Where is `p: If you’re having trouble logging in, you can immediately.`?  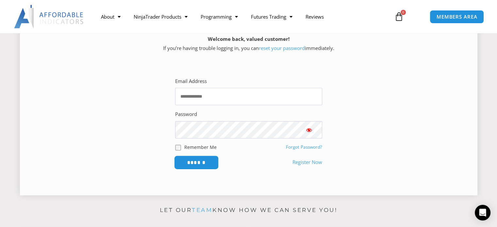
p: If you’re having trouble logging in, you can immediately. is located at coordinates (249, 44).